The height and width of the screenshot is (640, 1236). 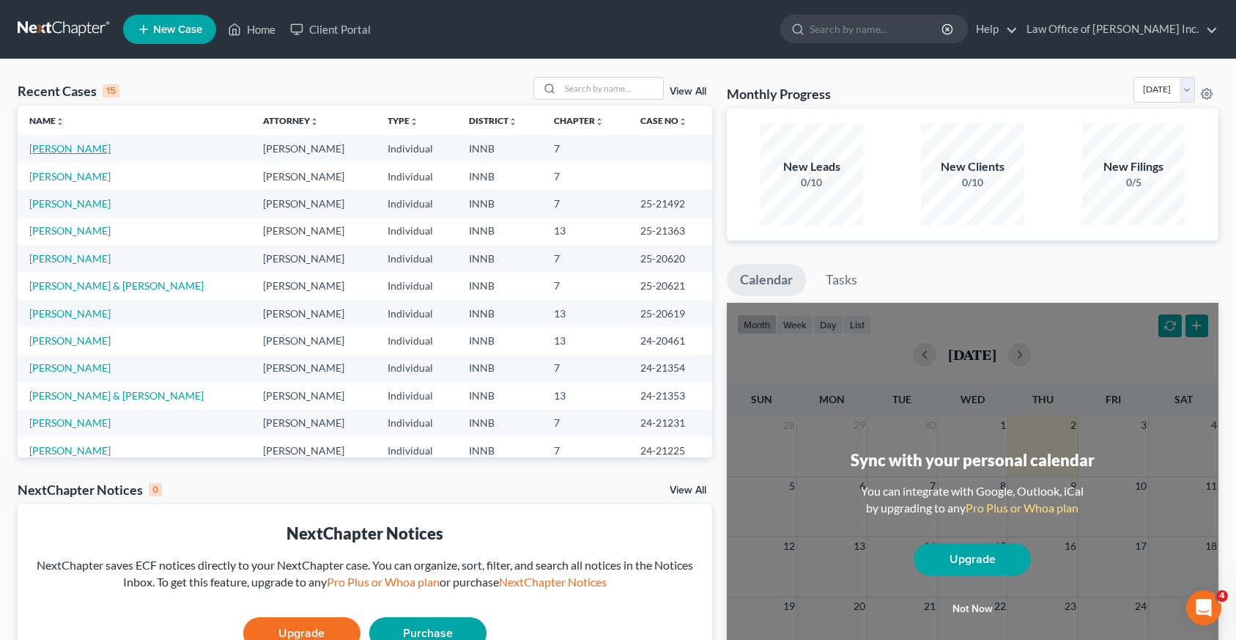 I want to click on td: 24-21353, so click(x=670, y=395).